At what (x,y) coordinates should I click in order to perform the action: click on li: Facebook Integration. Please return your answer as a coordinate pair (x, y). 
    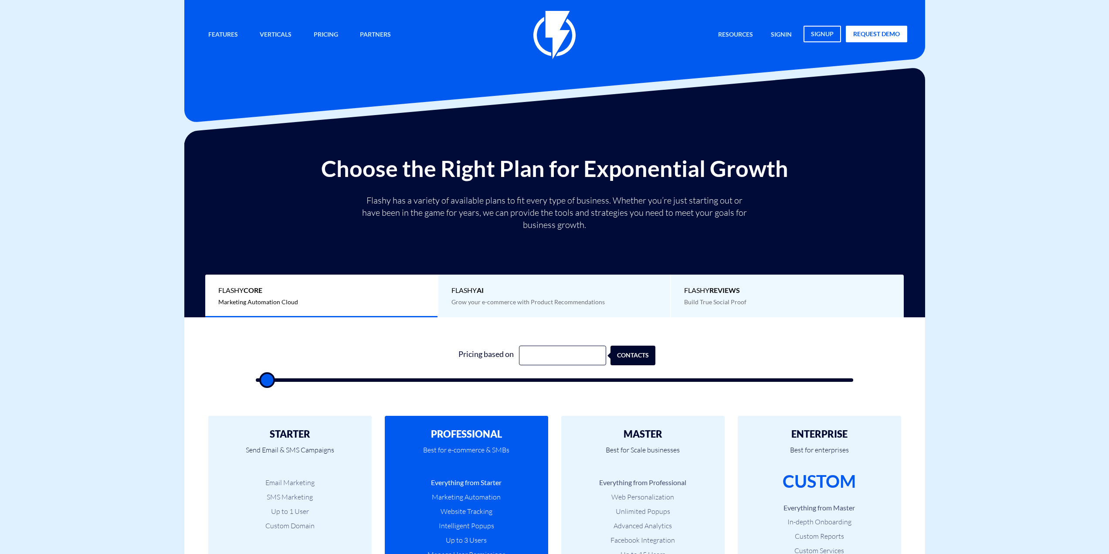
    Looking at the image, I should click on (643, 540).